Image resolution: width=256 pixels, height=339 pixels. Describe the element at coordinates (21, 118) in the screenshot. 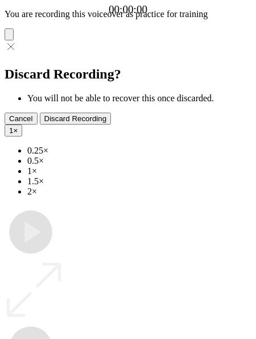

I see `button: Cancel` at that location.